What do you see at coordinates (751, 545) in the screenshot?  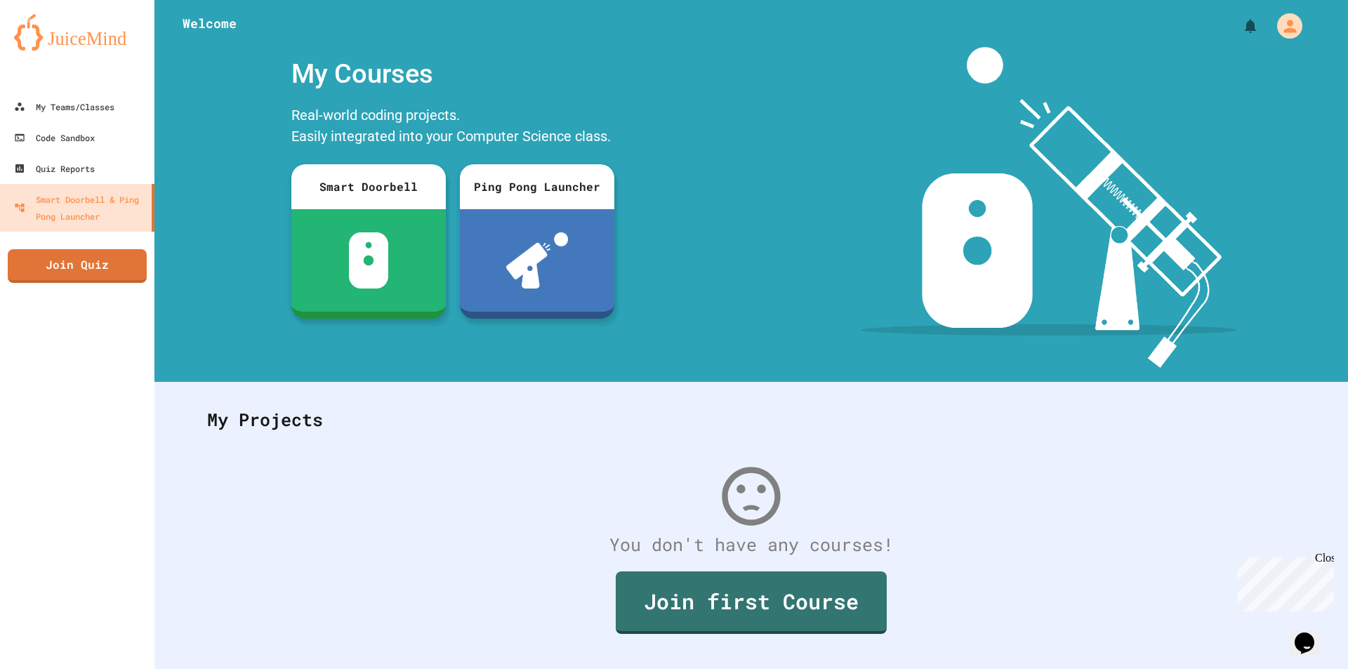 I see `div: You don't have any courses!` at bounding box center [751, 545].